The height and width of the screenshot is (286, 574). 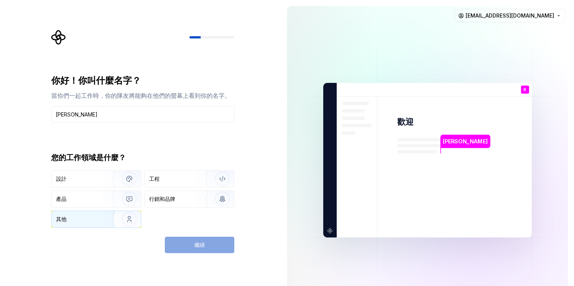 What do you see at coordinates (154, 179) in the screenshot?
I see `font: 工程` at bounding box center [154, 179].